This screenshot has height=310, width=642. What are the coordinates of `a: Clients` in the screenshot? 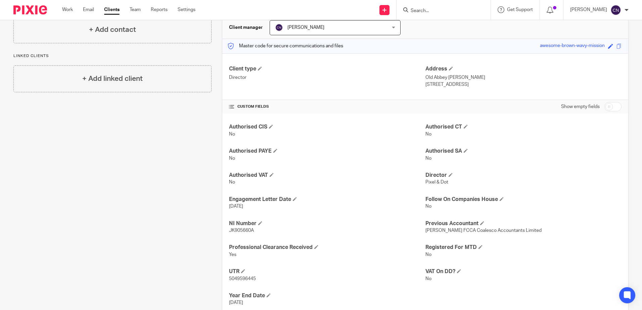 It's located at (112, 10).